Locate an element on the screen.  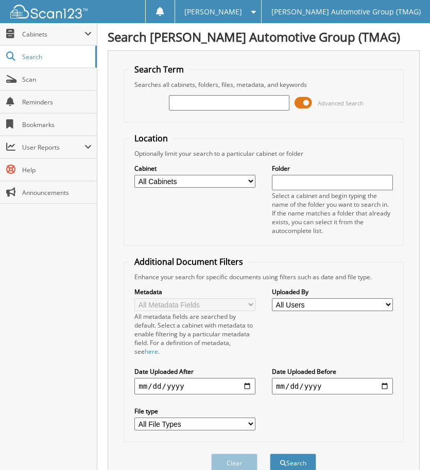
label: Date Uploaded After is located at coordinates (194, 371).